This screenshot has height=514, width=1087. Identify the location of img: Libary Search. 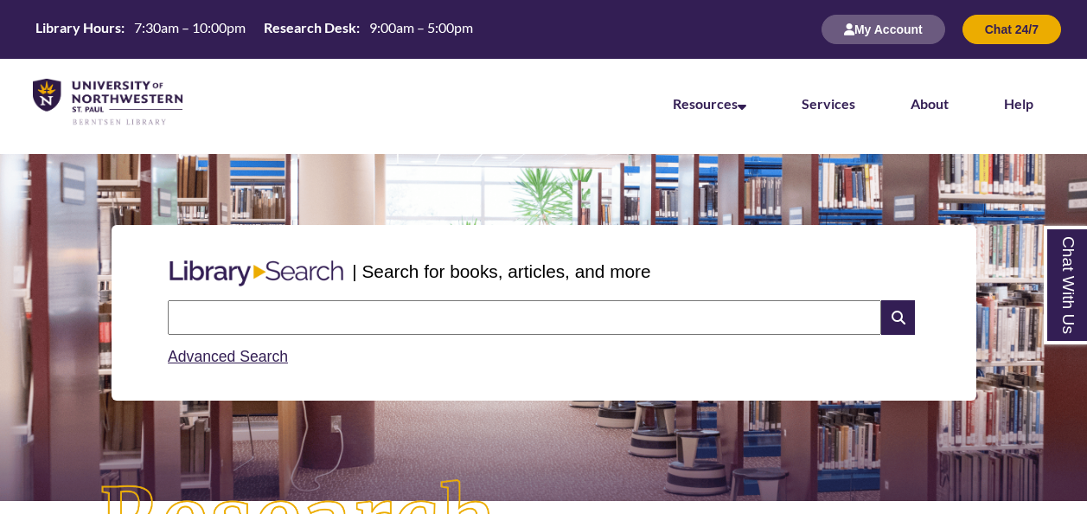
(256, 273).